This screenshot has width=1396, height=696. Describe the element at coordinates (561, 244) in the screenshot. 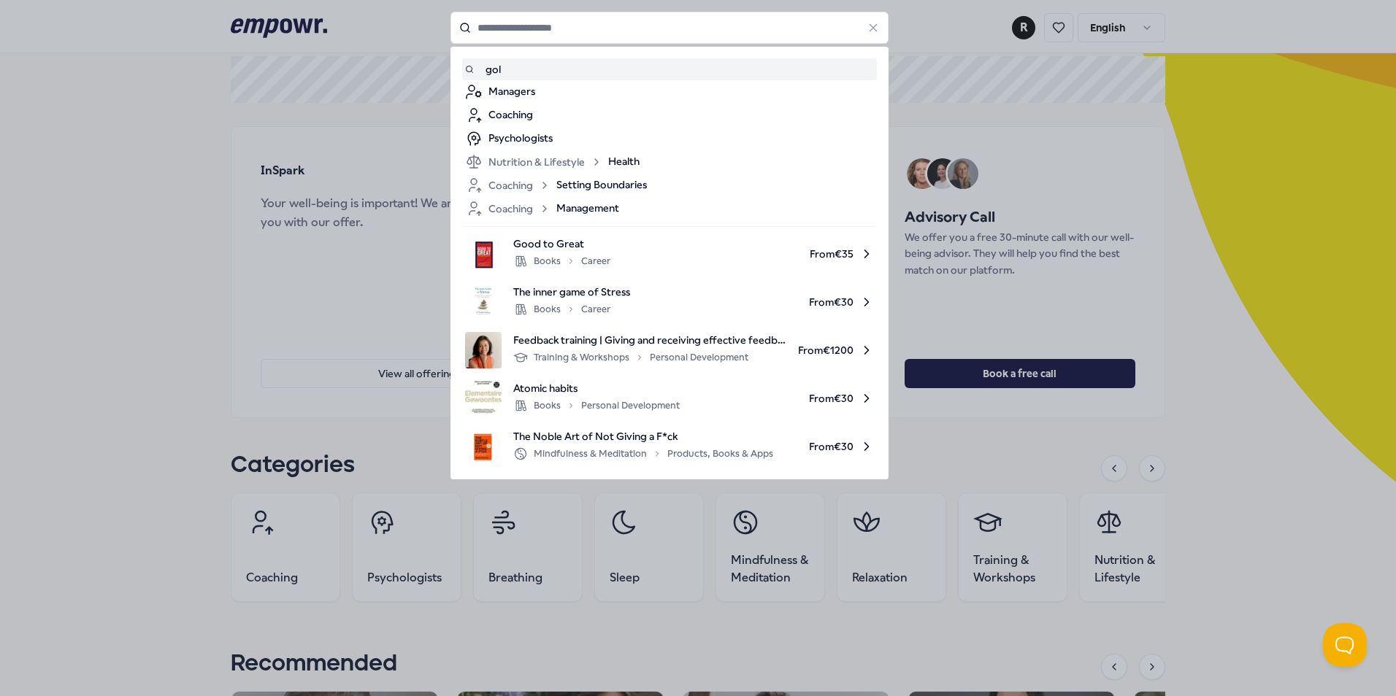

I see `span: Good to Great` at that location.